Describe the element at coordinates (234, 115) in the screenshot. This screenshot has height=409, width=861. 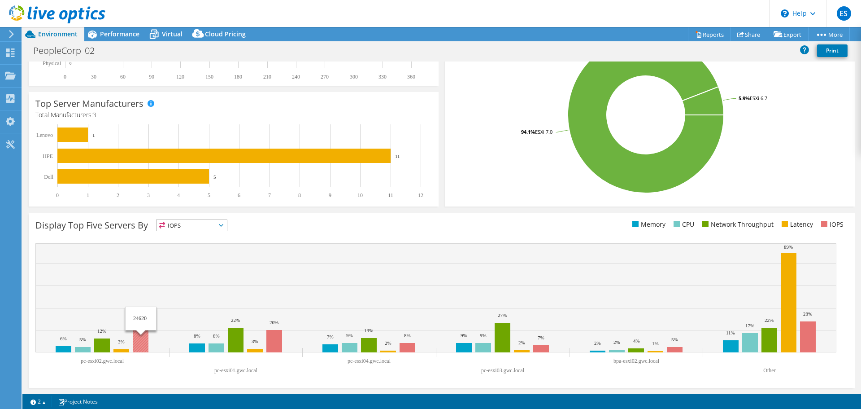
I see `h4: Total Manufacturers:` at that location.